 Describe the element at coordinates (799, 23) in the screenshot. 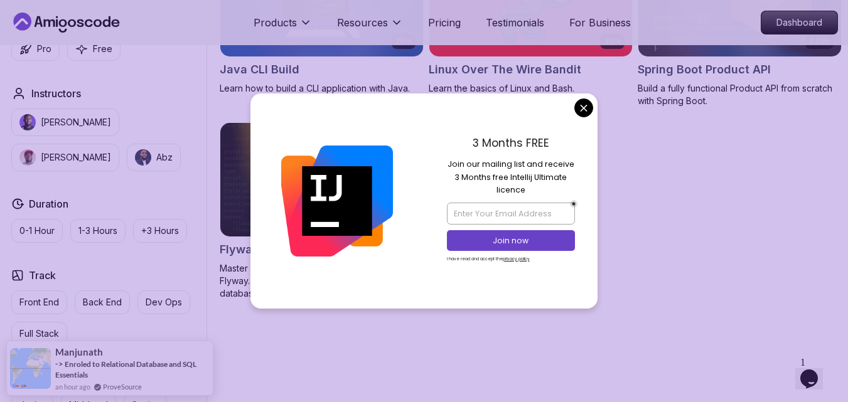

I see `a: Dashboard` at that location.